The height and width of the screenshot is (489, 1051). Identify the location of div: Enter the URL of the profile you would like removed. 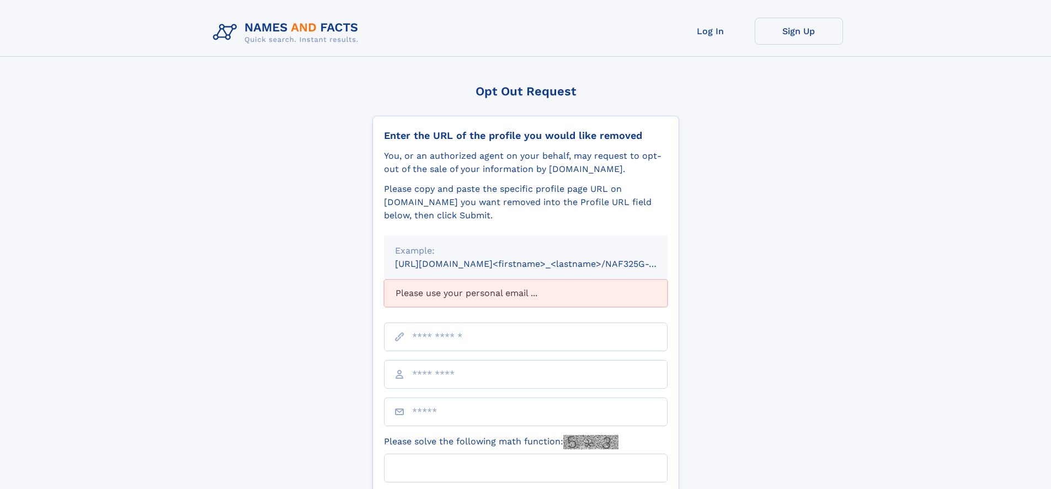
(526, 136).